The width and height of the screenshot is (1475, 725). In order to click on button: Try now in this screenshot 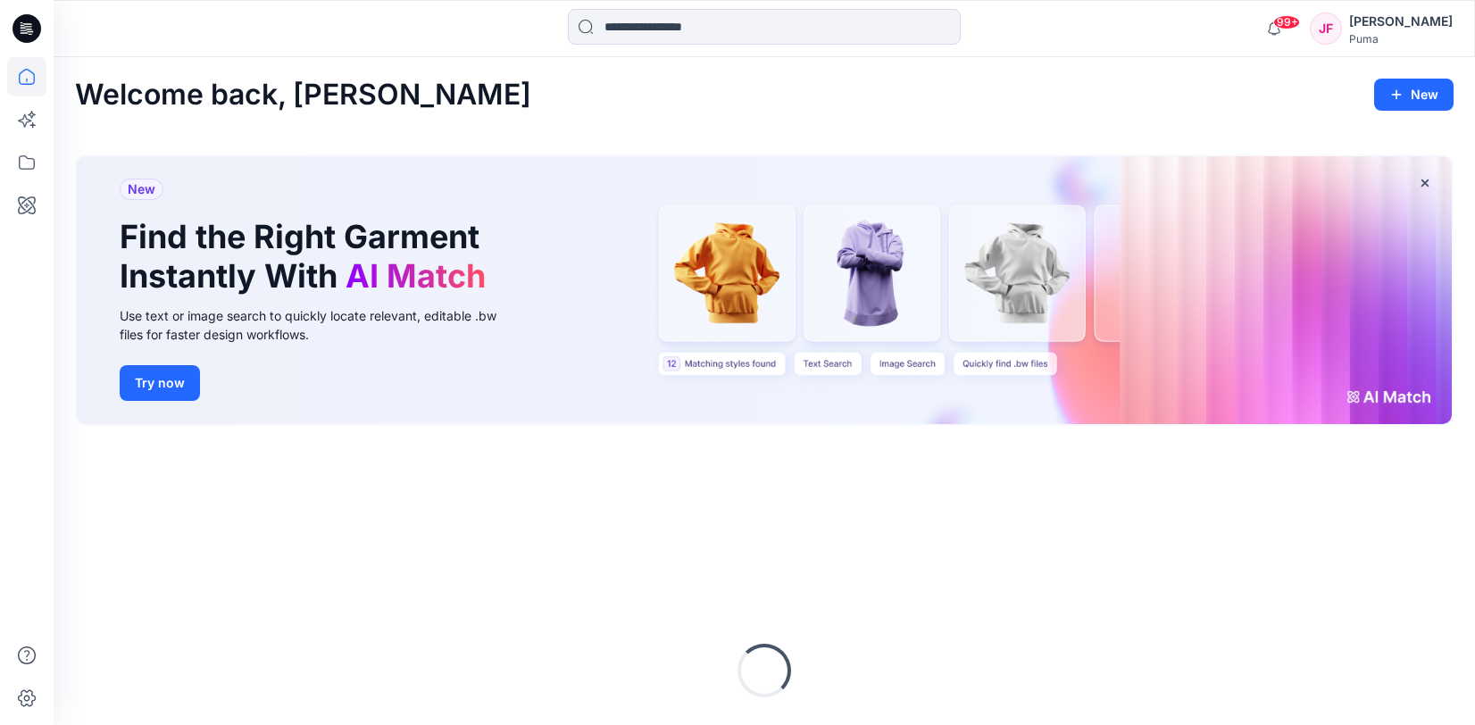, I will do `click(160, 383)`.